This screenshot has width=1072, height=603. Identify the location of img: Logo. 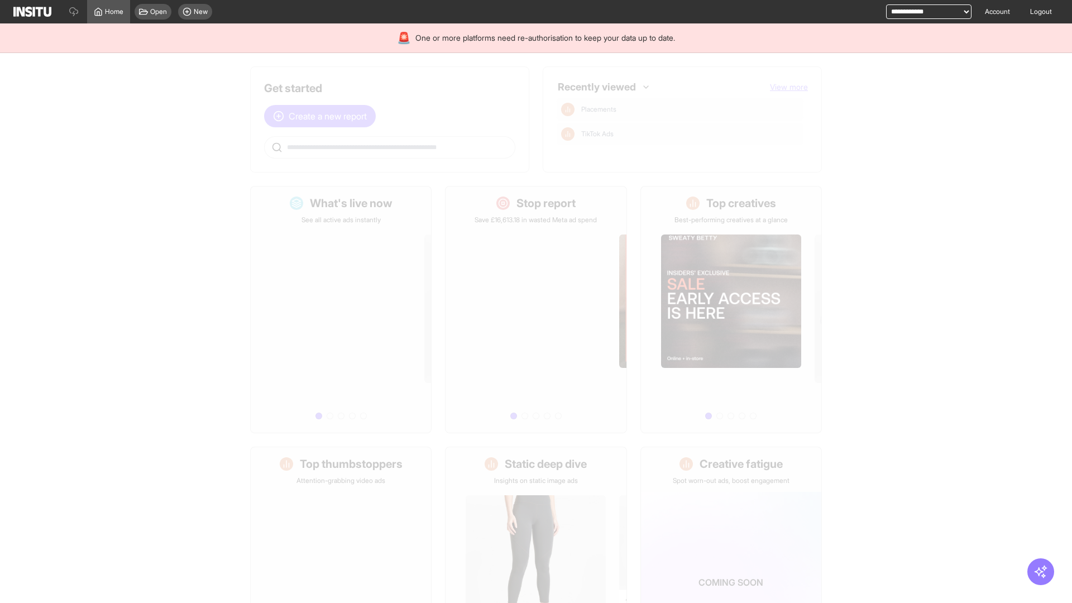
(32, 12).